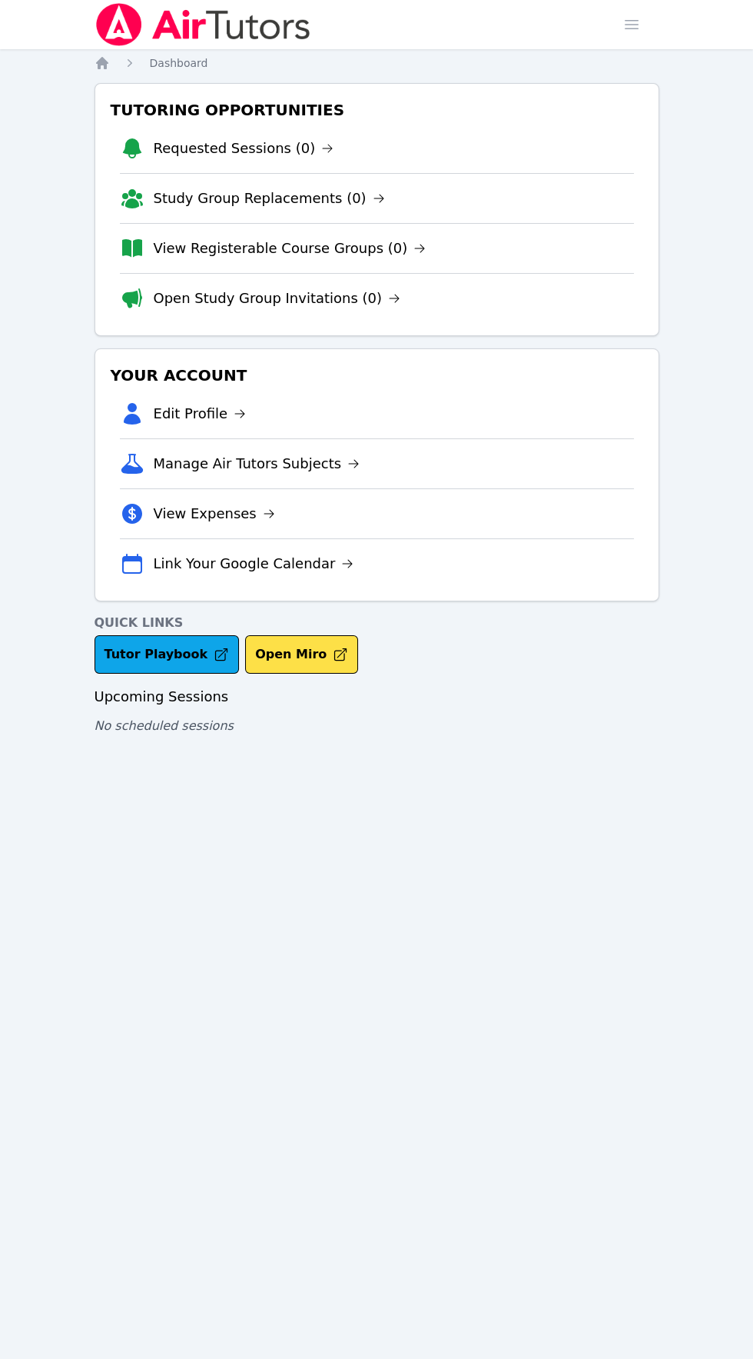 The image size is (753, 1359). I want to click on a: Tutor Playbook, so click(167, 654).